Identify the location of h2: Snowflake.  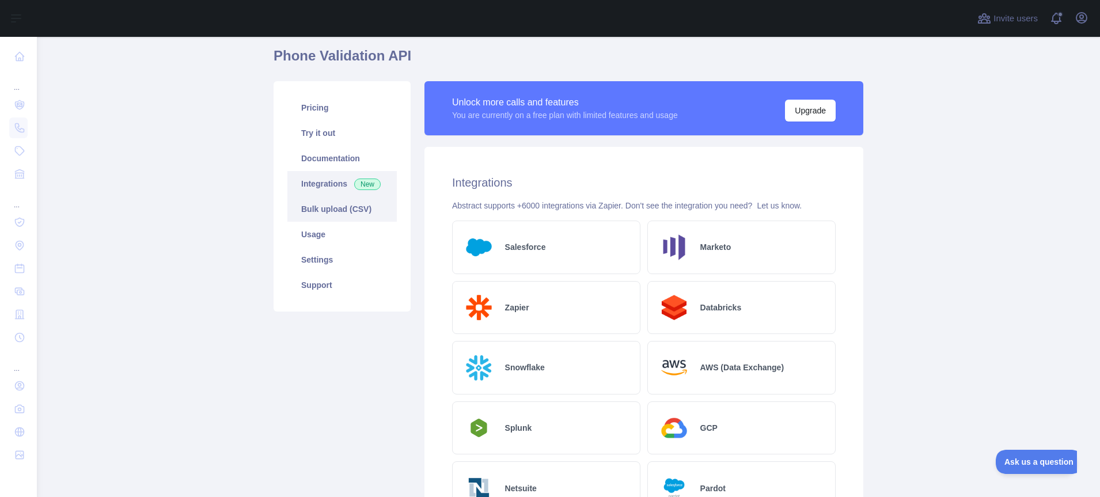
(525, 367).